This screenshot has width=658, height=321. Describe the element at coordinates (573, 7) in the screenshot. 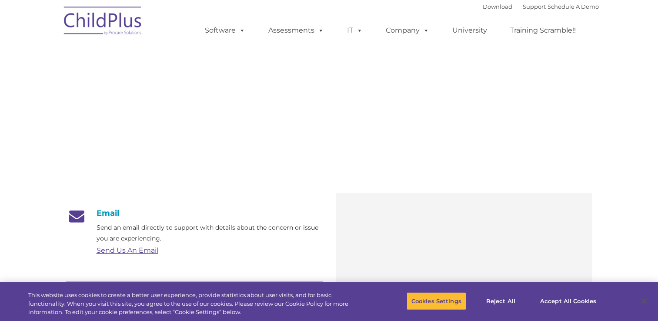

I see `a: Schedule A Demo` at that location.